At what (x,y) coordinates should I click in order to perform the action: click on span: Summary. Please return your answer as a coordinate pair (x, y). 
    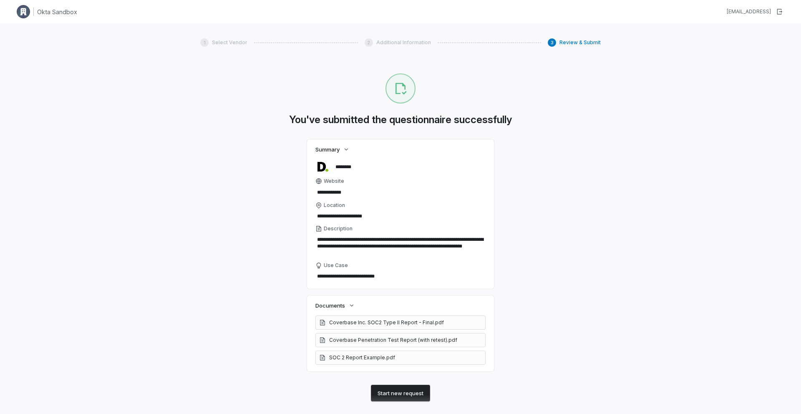
    Looking at the image, I should click on (328, 149).